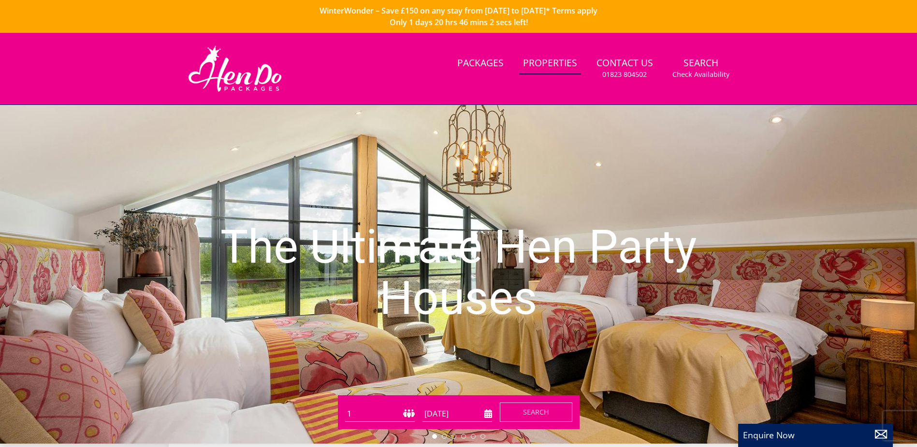 Image resolution: width=917 pixels, height=447 pixels. I want to click on p: Enquire Now, so click(815, 434).